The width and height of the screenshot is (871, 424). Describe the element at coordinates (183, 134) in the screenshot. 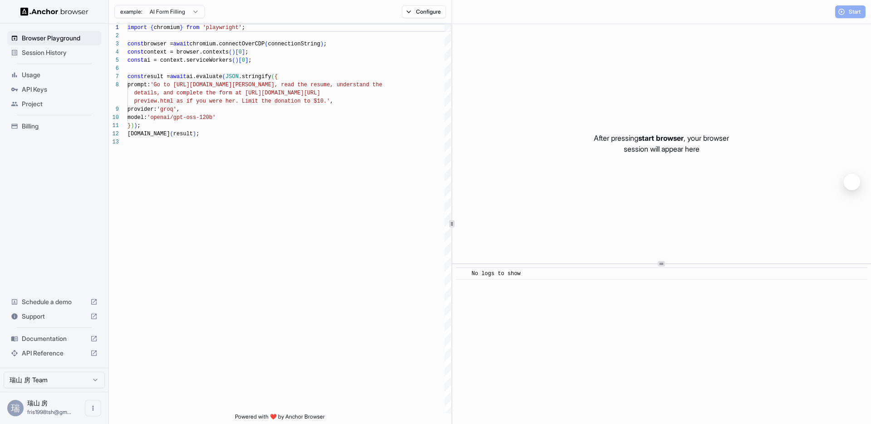

I see `span: result` at that location.